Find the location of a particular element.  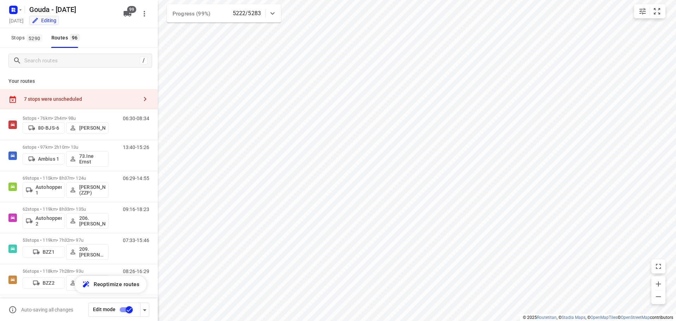

p: Ambius 1 is located at coordinates (49, 159).